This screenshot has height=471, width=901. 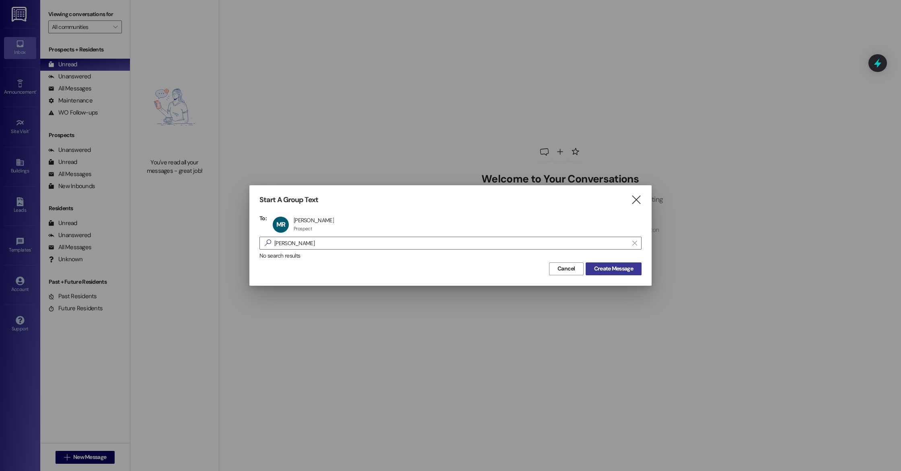 I want to click on span: Cancel, so click(x=566, y=269).